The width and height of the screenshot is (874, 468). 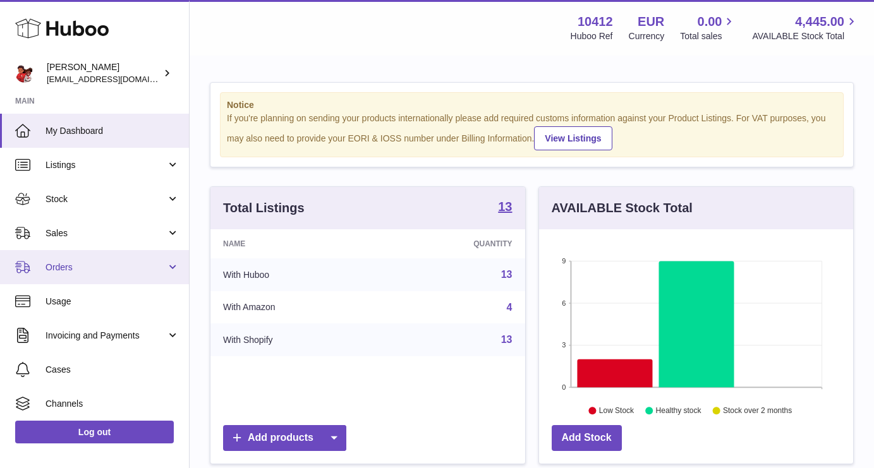 I want to click on div: Currency, so click(x=647, y=36).